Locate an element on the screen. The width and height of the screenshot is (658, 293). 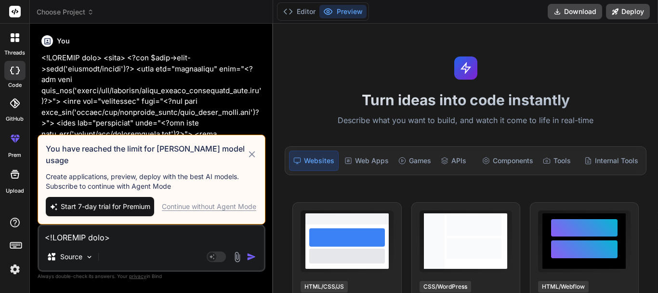
button: Editor is located at coordinates (299, 12).